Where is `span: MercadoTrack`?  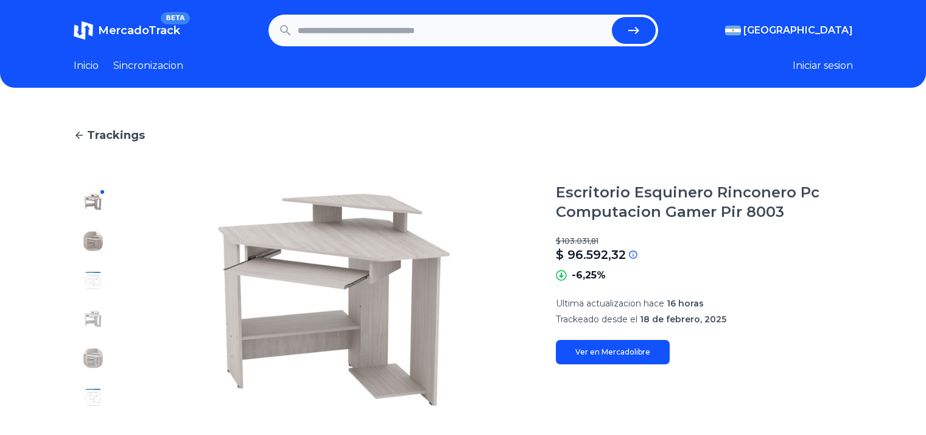 span: MercadoTrack is located at coordinates (139, 30).